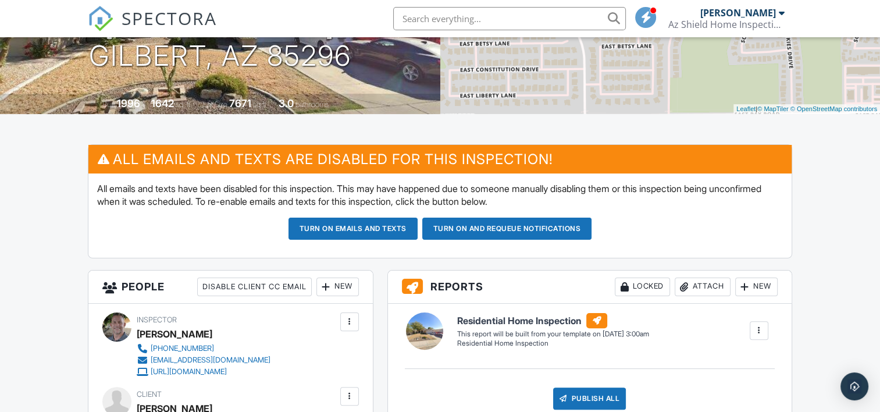  Describe the element at coordinates (230, 287) in the screenshot. I see `h3: People` at that location.